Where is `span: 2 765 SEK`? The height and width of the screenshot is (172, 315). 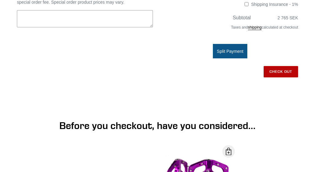 span: 2 765 SEK is located at coordinates (288, 18).